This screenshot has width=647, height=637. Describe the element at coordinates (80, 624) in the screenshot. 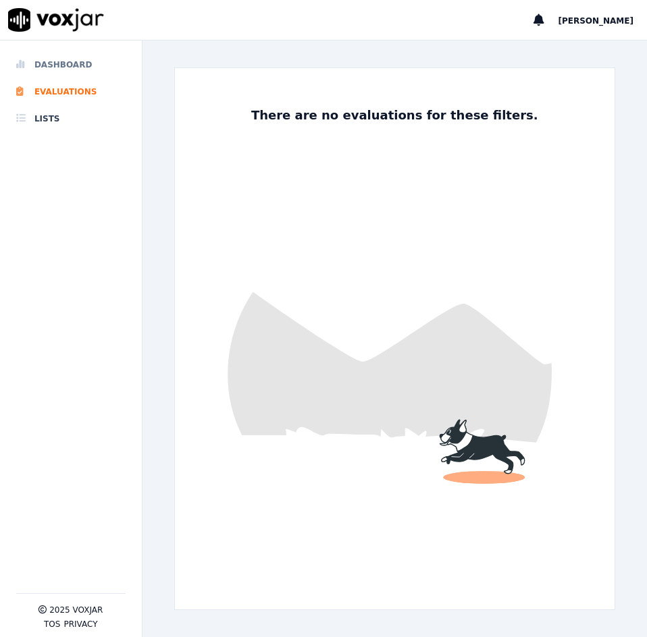

I see `button: Privacy` at that location.